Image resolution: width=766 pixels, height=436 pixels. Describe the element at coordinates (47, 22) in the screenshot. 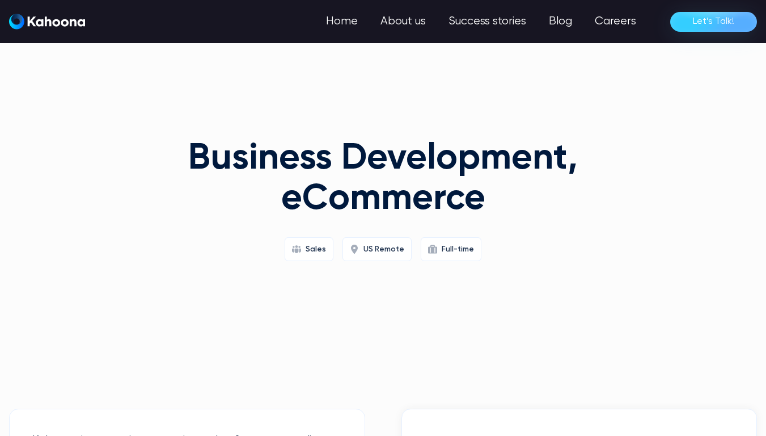

I see `a: home` at that location.